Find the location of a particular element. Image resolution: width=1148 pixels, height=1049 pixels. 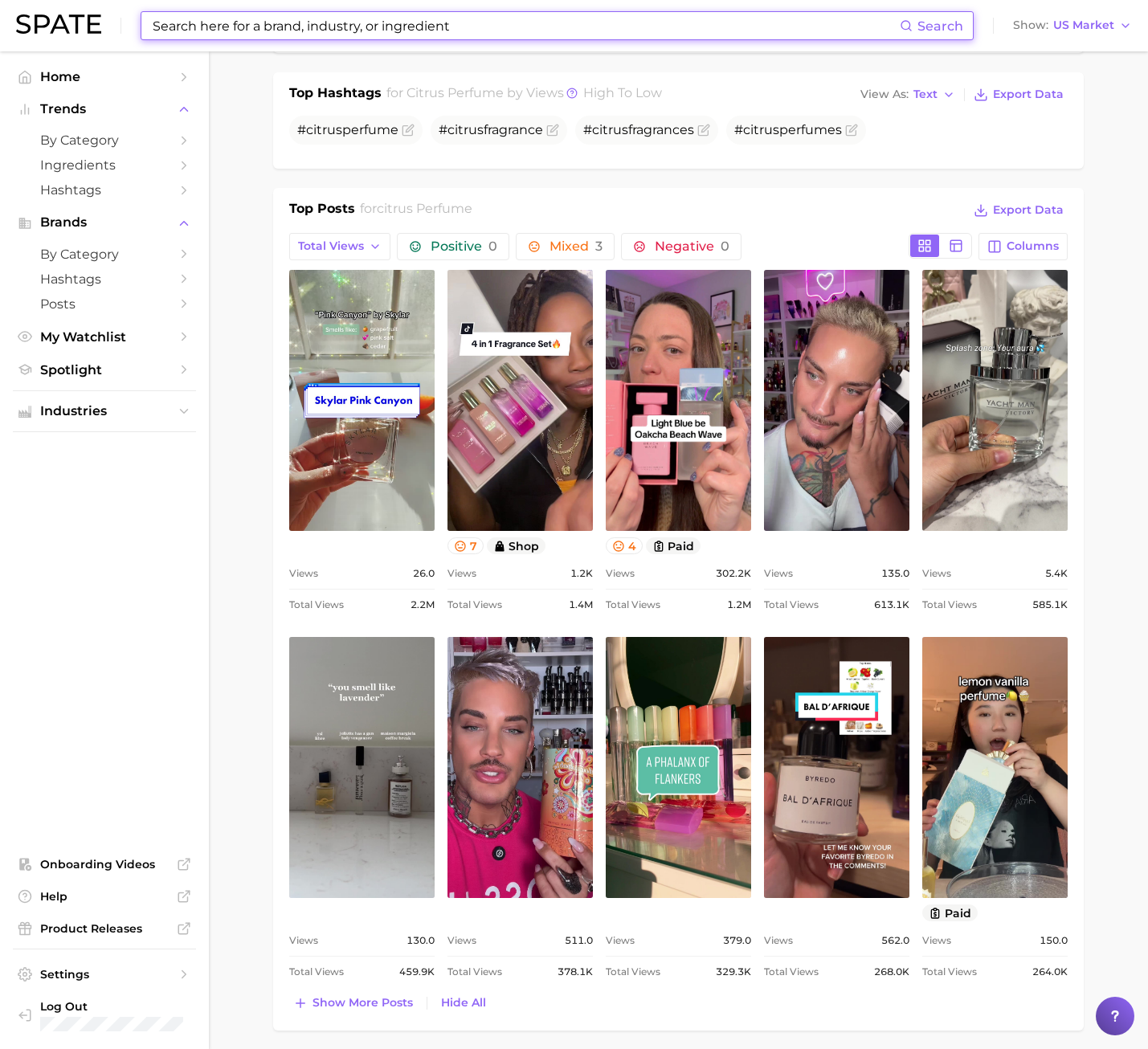

h1: Top Posts is located at coordinates (322, 211).